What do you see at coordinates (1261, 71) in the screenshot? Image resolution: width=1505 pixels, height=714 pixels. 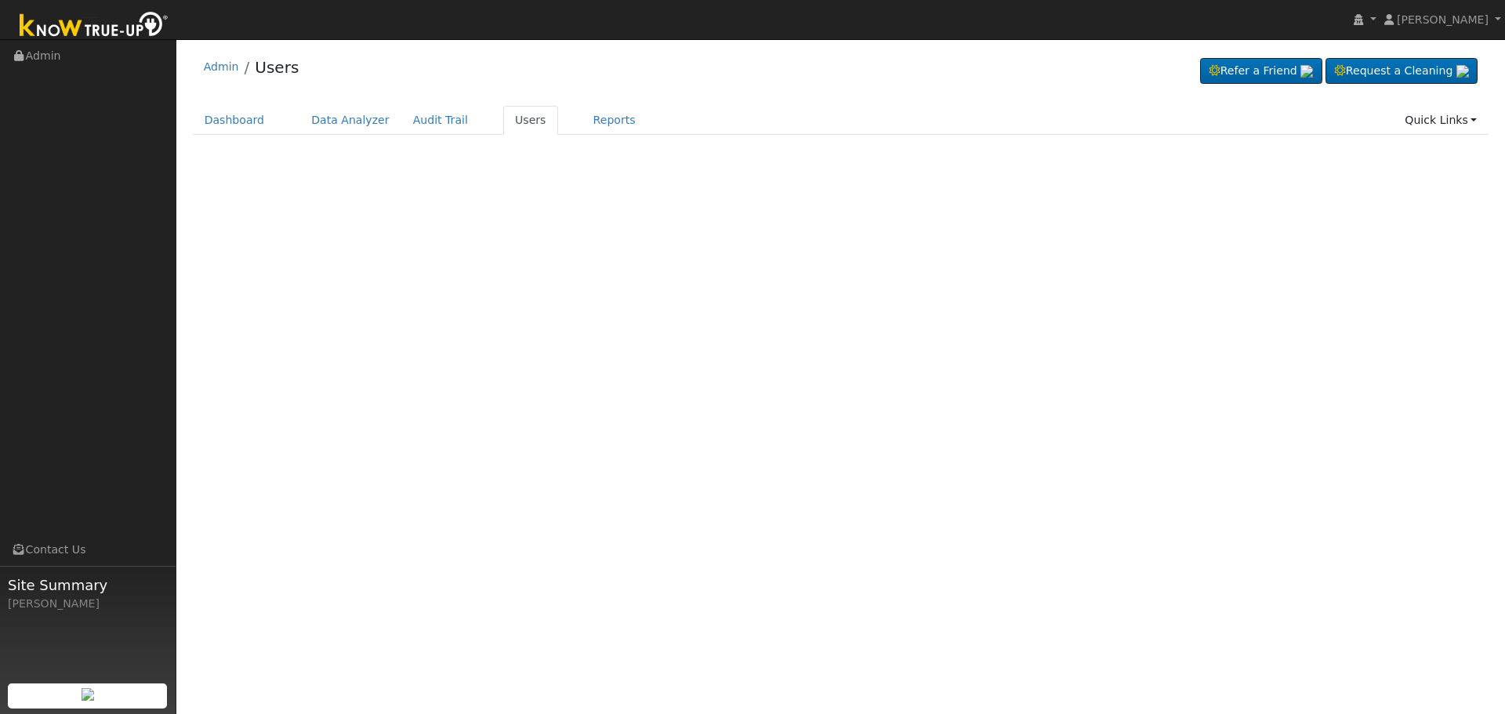 I see `a: Refer a Friend` at bounding box center [1261, 71].